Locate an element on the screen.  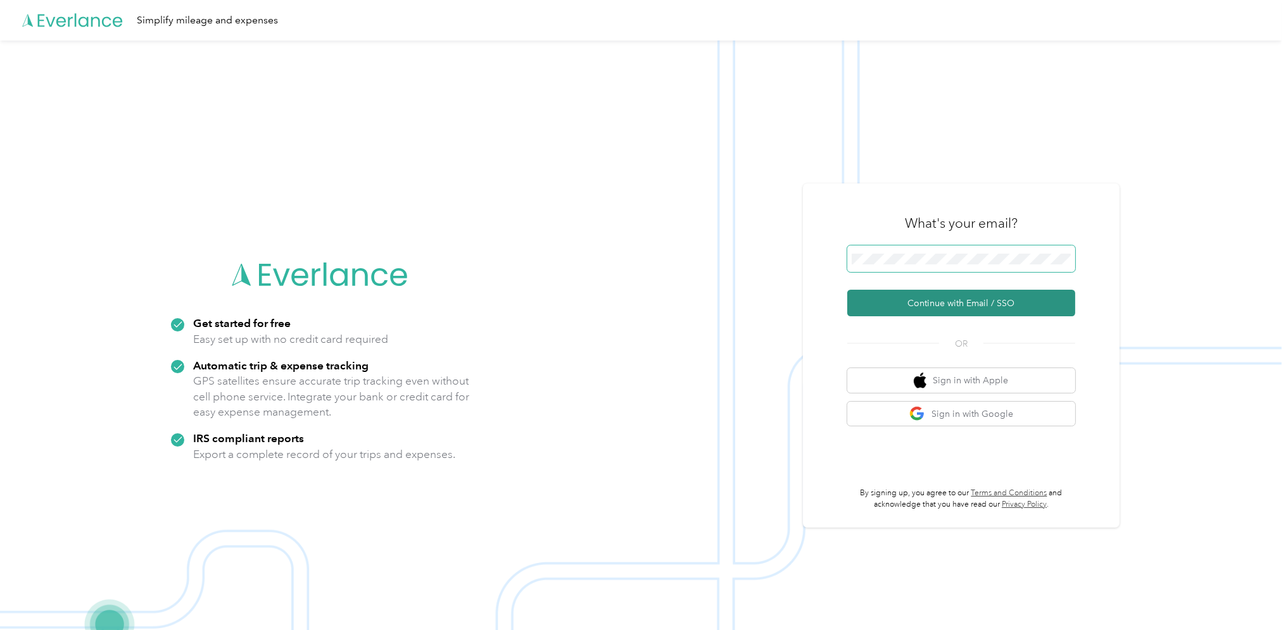
button: google logoSign in with Google is located at coordinates (961, 414).